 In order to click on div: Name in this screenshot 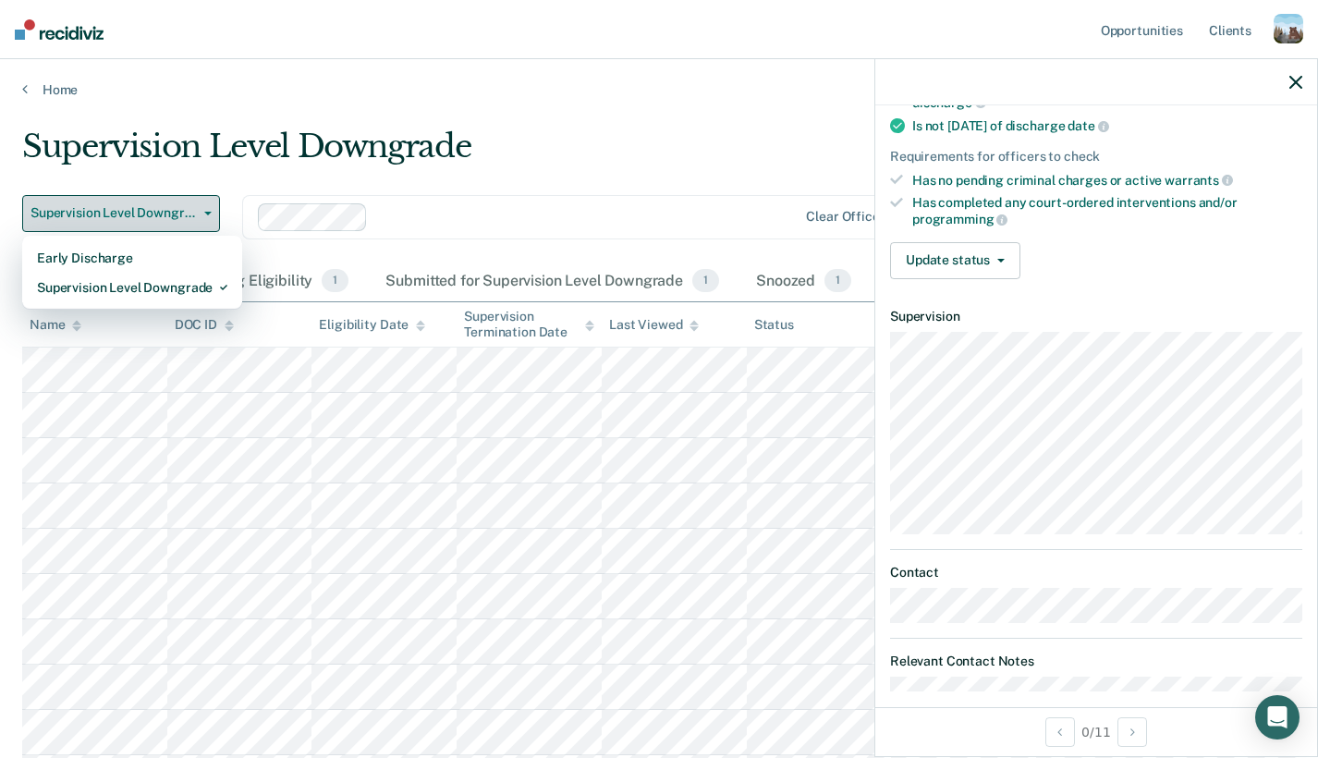, I will do `click(55, 324)`.